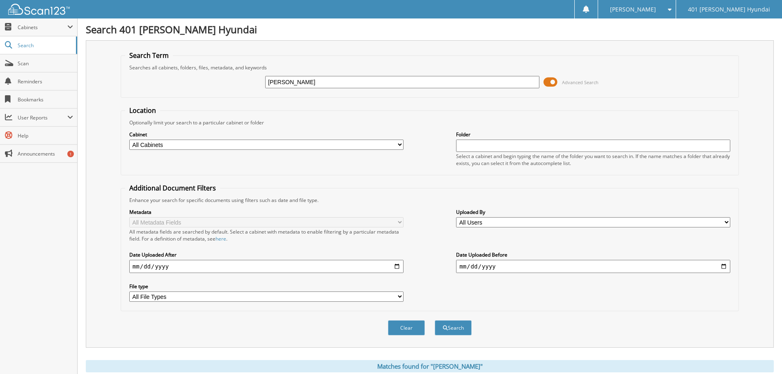 The height and width of the screenshot is (374, 782). Describe the element at coordinates (142, 110) in the screenshot. I see `legend: Location` at that location.